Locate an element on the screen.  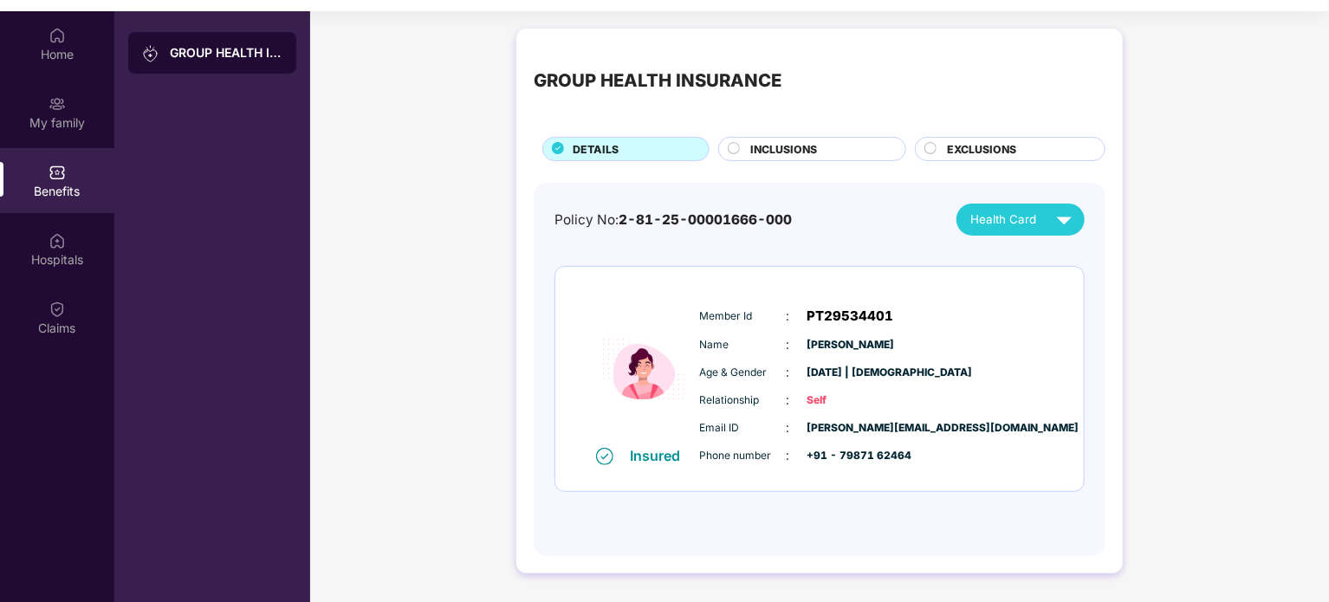
span: 2-81-25-00001666-000 is located at coordinates (705, 219).